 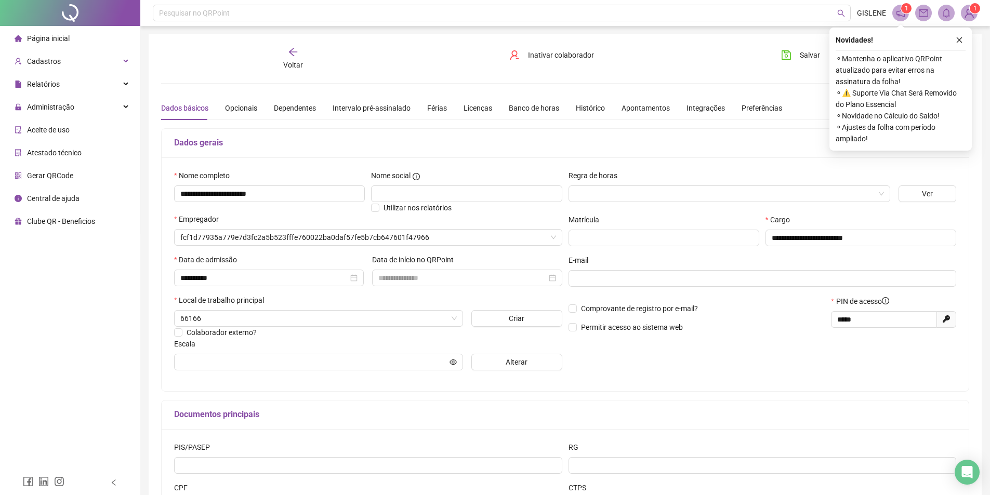 What do you see at coordinates (61, 221) in the screenshot?
I see `span: Clube QR - Beneficios` at bounding box center [61, 221].